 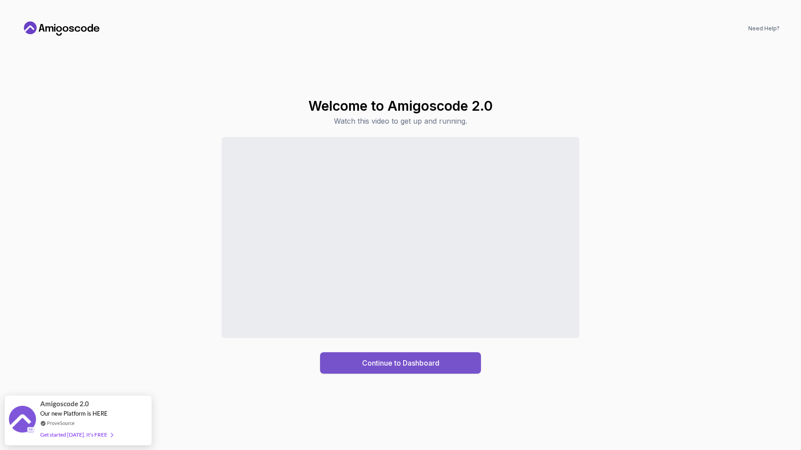 What do you see at coordinates (400, 363) in the screenshot?
I see `div: Continue to Dashboard` at bounding box center [400, 363].